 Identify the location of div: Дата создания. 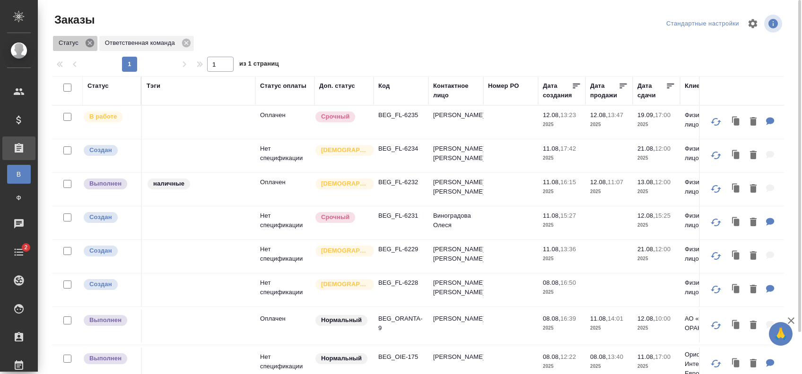
(557, 91).